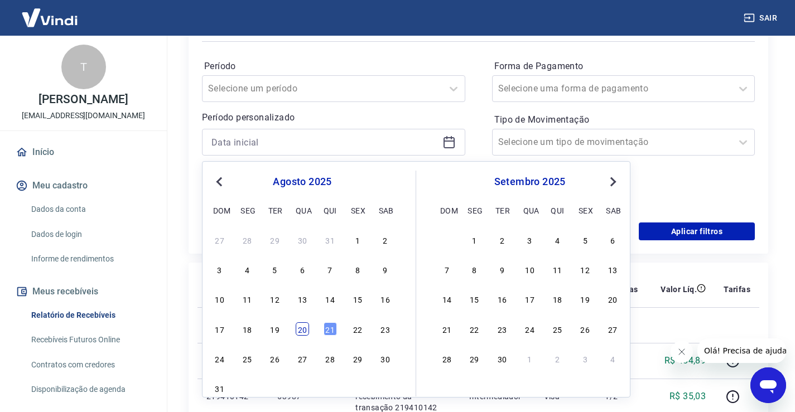 The width and height of the screenshot is (795, 412). Describe the element at coordinates (220, 299) in the screenshot. I see `div: Choose domingo, 10 de agosto de 2025` at that location.